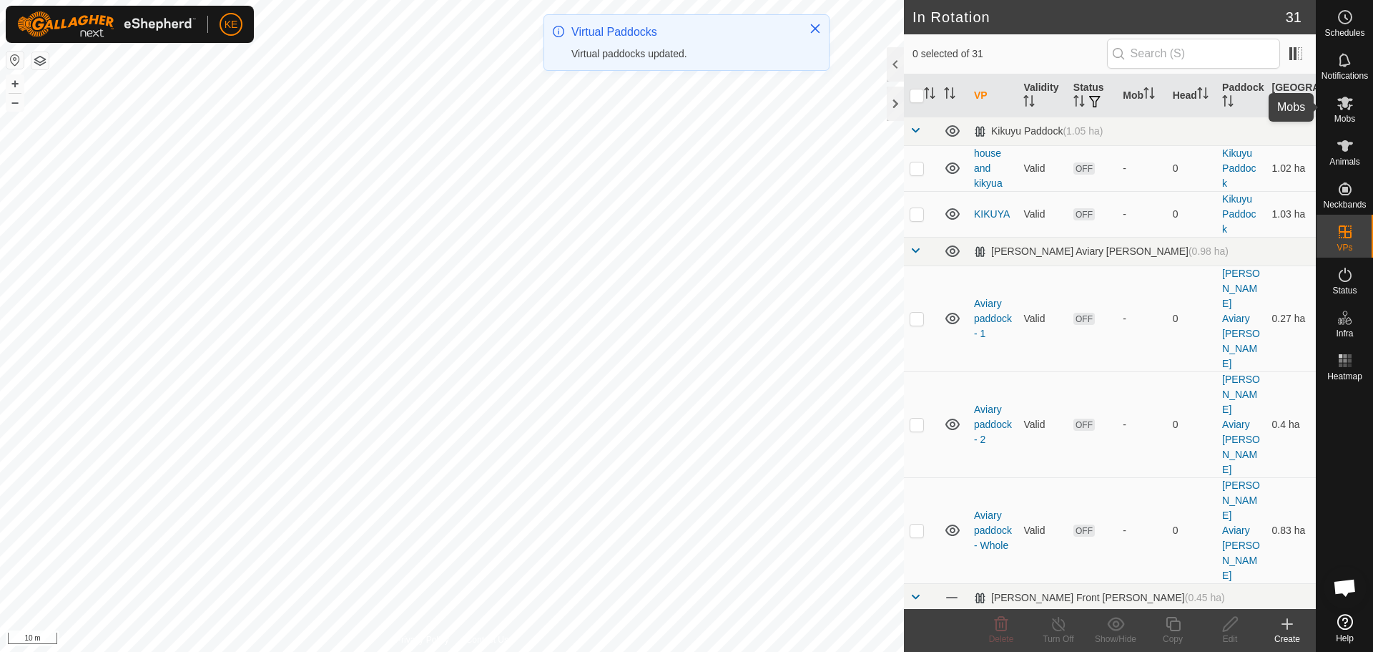 This screenshot has height=652, width=1373. What do you see at coordinates (1287, 639) in the screenshot?
I see `div: Create` at bounding box center [1287, 639].